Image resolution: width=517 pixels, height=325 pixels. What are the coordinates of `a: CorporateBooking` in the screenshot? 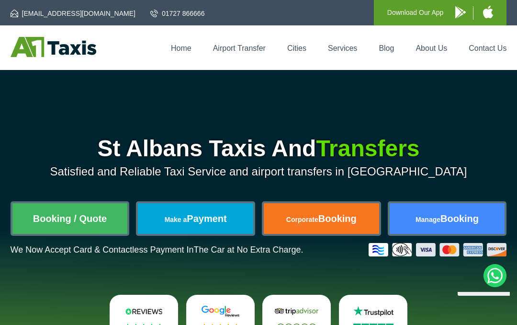 It's located at (321, 218).